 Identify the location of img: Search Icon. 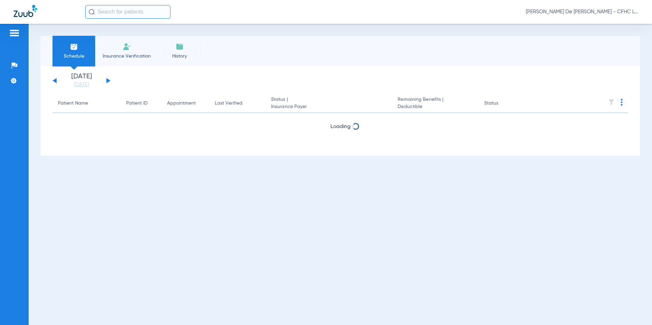
(92, 12).